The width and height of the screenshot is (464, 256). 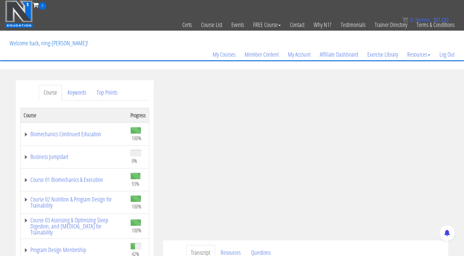 What do you see at coordinates (77, 93) in the screenshot?
I see `a: Keywords` at bounding box center [77, 93].